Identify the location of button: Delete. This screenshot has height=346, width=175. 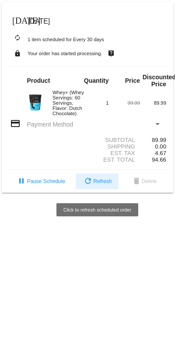
(144, 181).